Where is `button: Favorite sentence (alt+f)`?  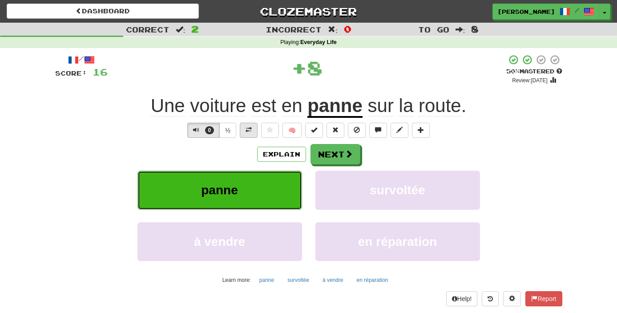
button: Favorite sentence (alt+f) is located at coordinates (270, 130).